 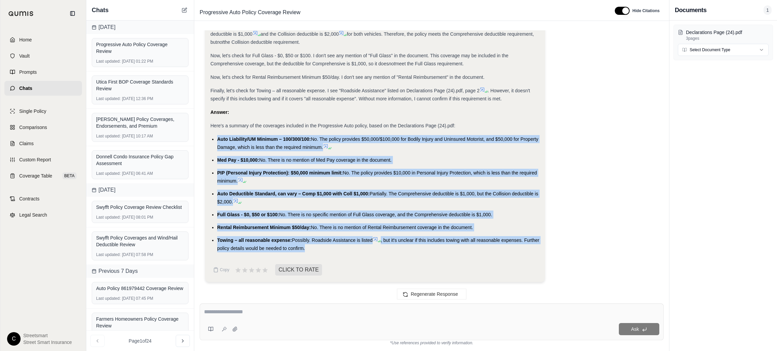 What do you see at coordinates (35, 160) in the screenshot?
I see `span: Custom Report` at bounding box center [35, 160].